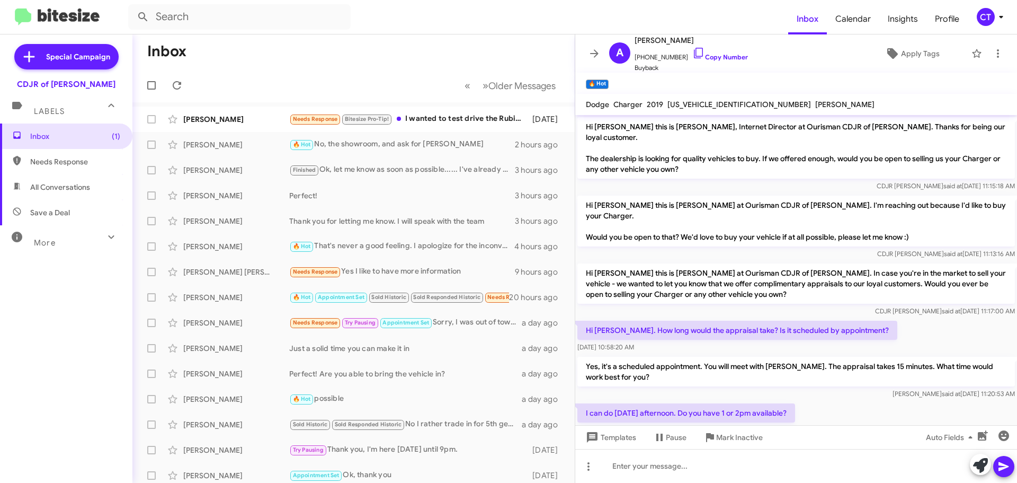 Image resolution: width=1017 pixels, height=483 pixels. What do you see at coordinates (402, 221) in the screenshot?
I see `div: Thank you for letting me know. I will speak with the team` at bounding box center [402, 221].